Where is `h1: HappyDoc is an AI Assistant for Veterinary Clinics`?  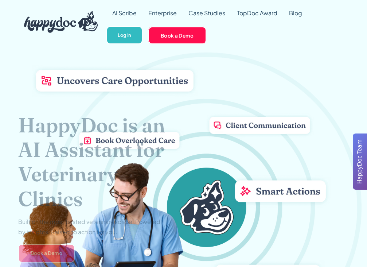
h1: HappyDoc is an AI Assistant for Veterinary Clinics is located at coordinates (93, 162).